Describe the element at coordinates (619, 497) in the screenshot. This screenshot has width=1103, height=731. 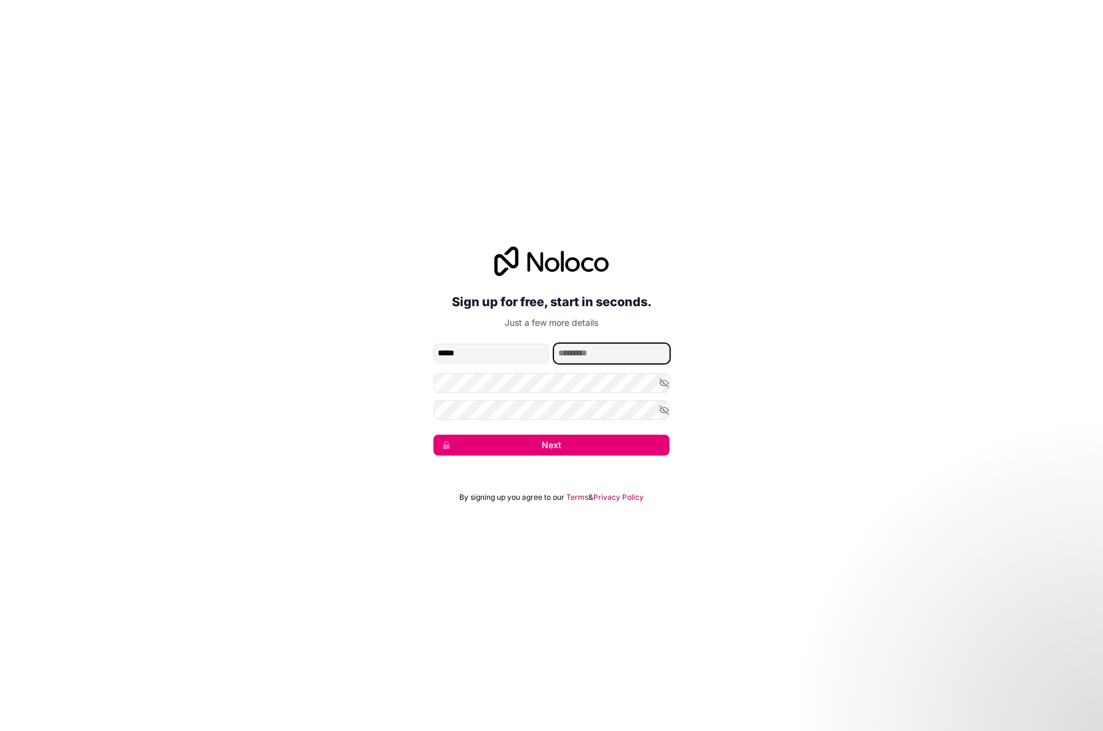
I see `a: Privacy Policy` at that location.